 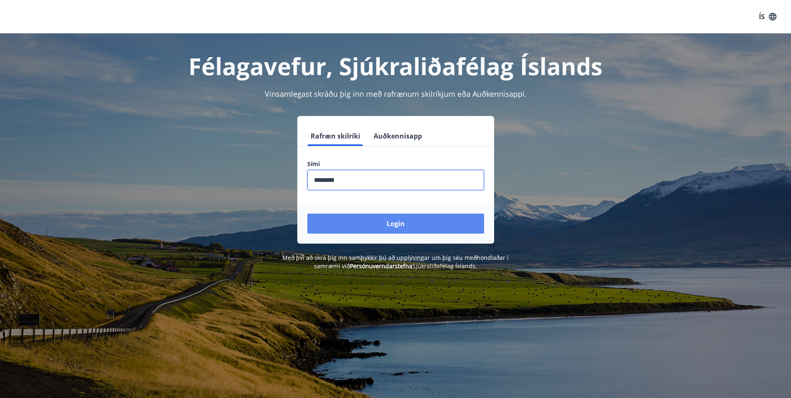 I want to click on label: Sími, so click(x=396, y=164).